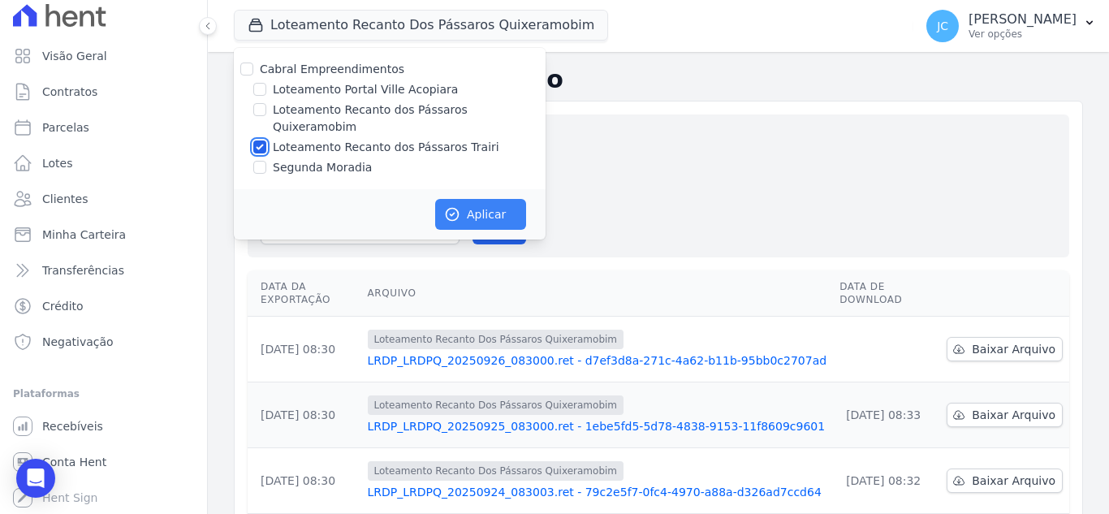 Image resolution: width=1109 pixels, height=514 pixels. I want to click on th: Arquivo, so click(597, 293).